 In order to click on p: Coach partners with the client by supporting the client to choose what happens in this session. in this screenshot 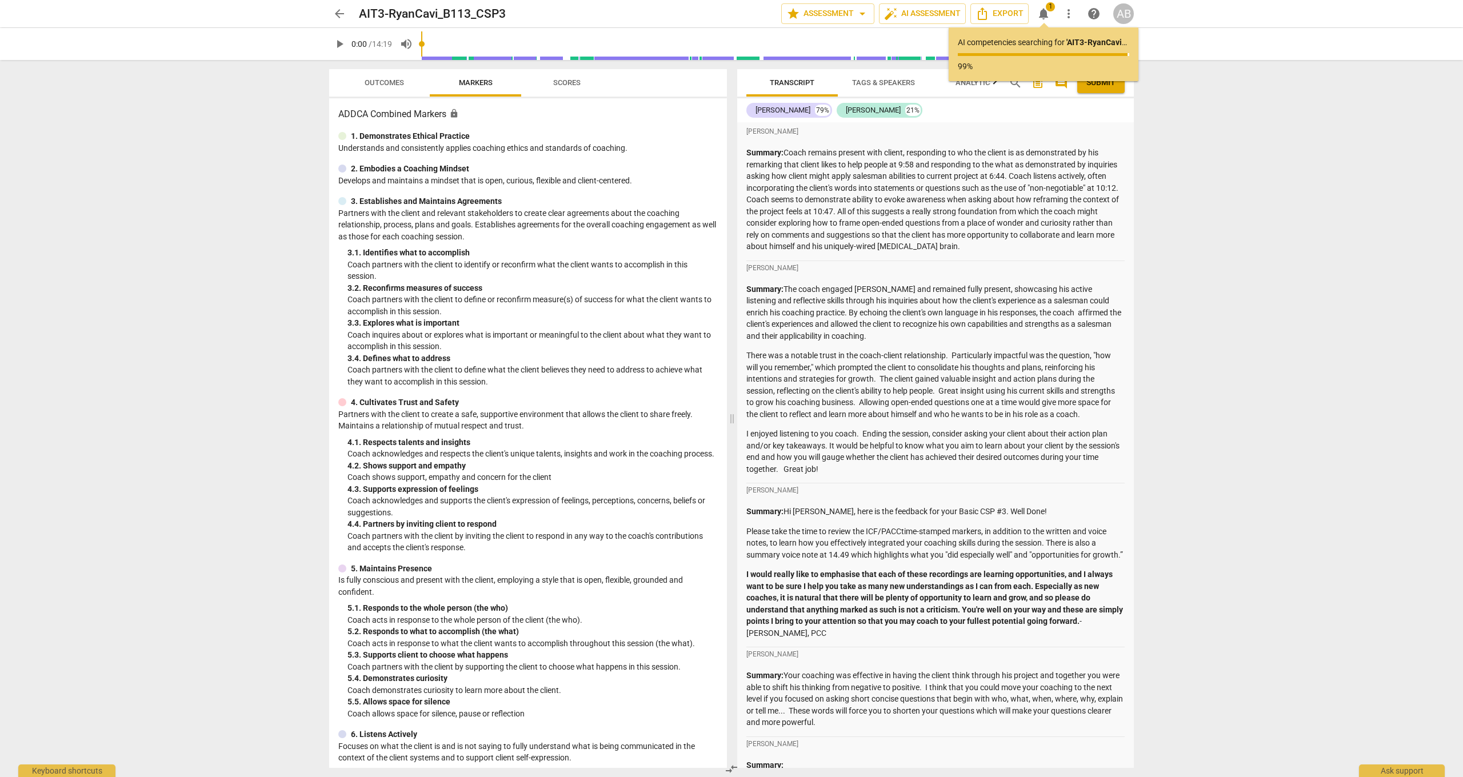, I will do `click(532, 667)`.